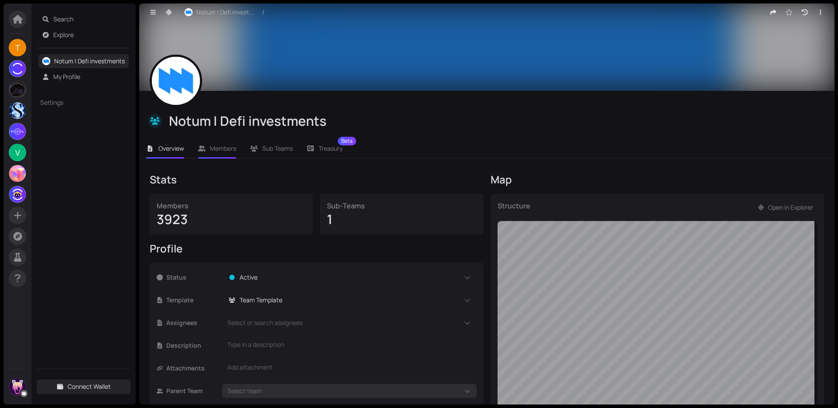 This screenshot has width=838, height=408. I want to click on img: c3llwUlr6D.jpeg, so click(17, 110).